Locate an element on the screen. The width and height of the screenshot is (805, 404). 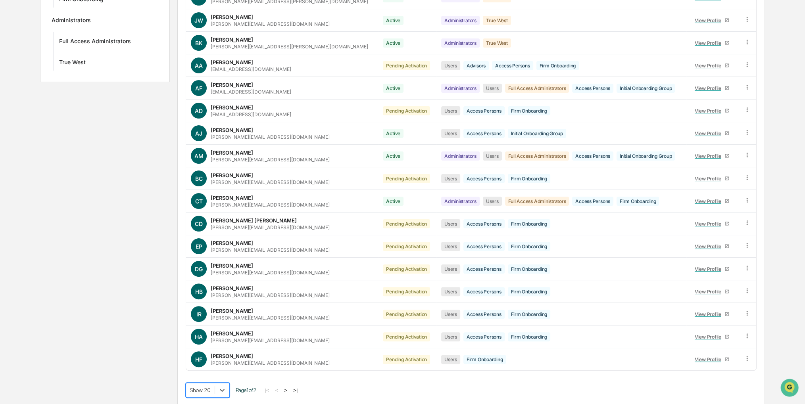
span: HA is located at coordinates (199, 337).